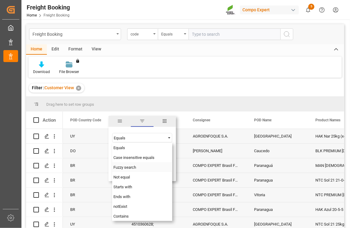  I want to click on button: search button, so click(287, 34).